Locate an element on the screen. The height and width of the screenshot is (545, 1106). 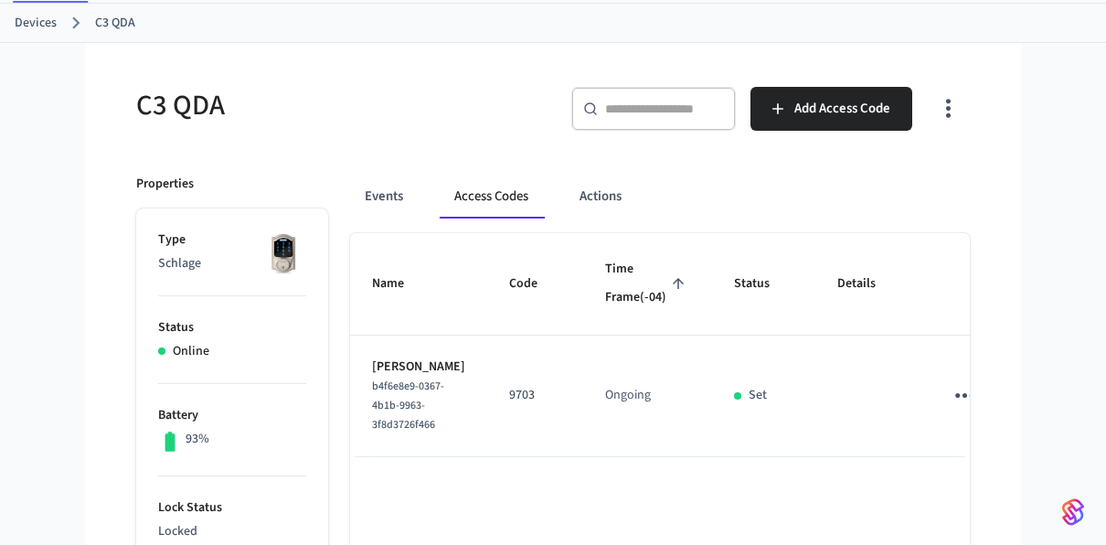
button: Events is located at coordinates (384, 197).